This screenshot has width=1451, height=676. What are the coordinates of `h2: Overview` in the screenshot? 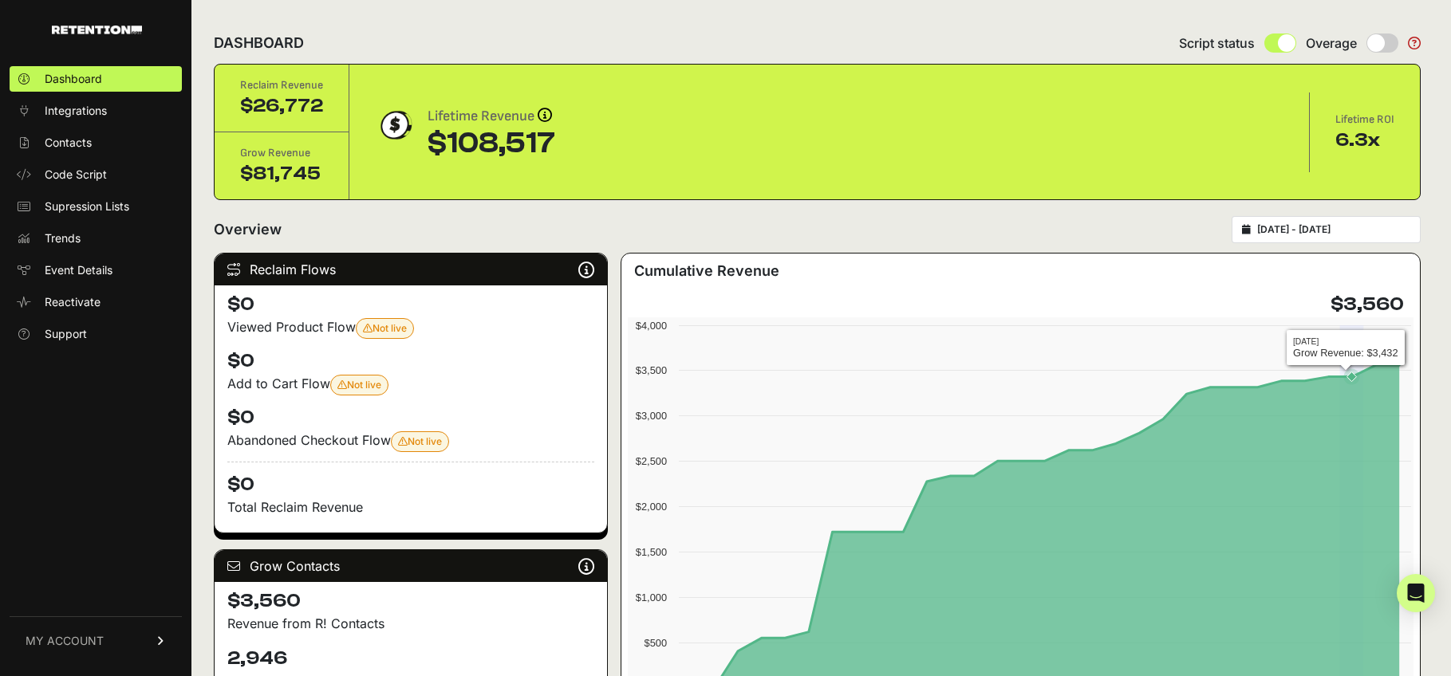 It's located at (247, 230).